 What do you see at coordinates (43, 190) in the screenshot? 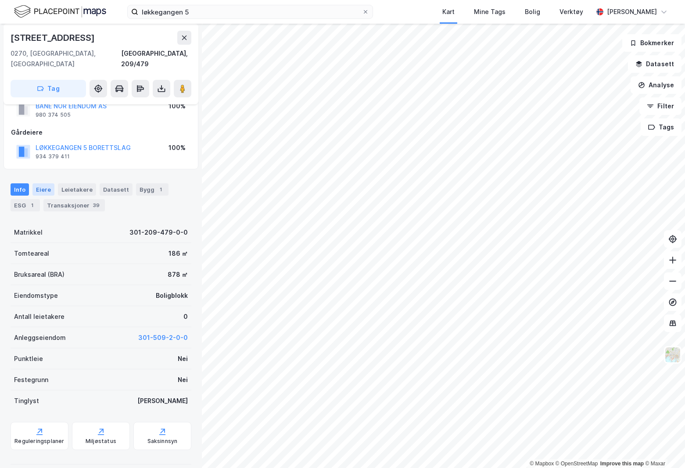
I see `div: Eiere` at bounding box center [43, 190].